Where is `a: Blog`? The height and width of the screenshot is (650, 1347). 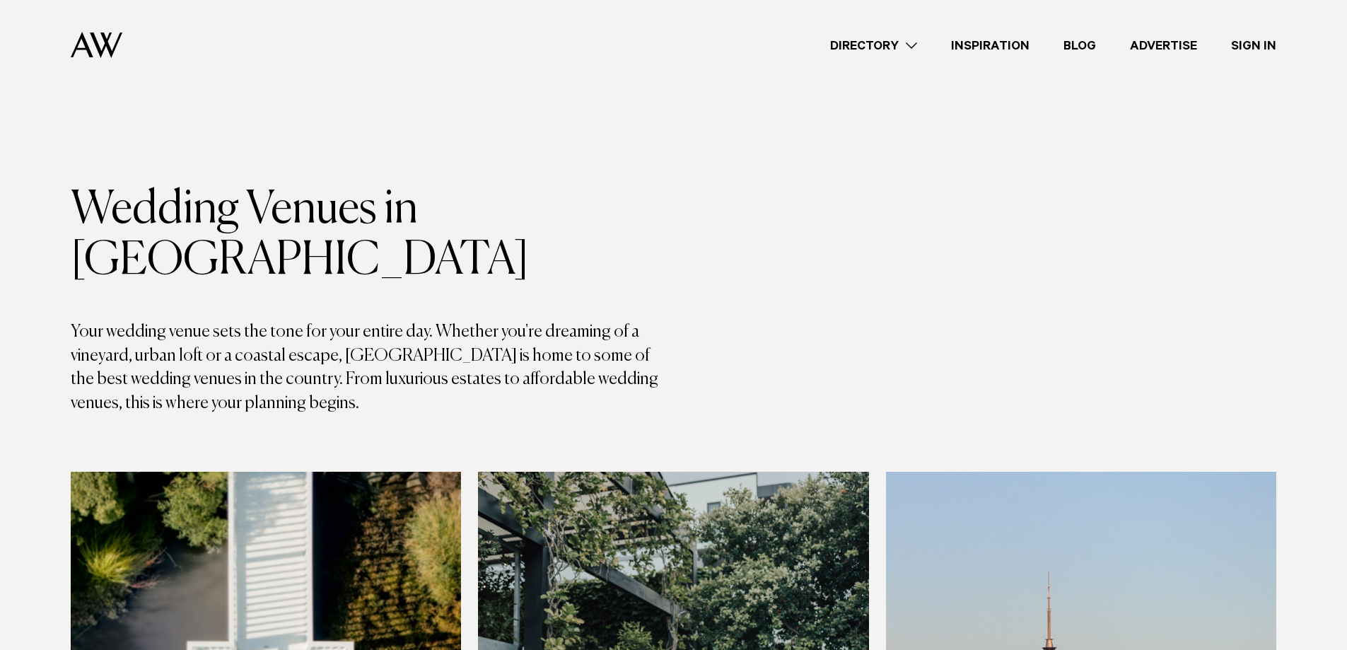
a: Blog is located at coordinates (1079, 45).